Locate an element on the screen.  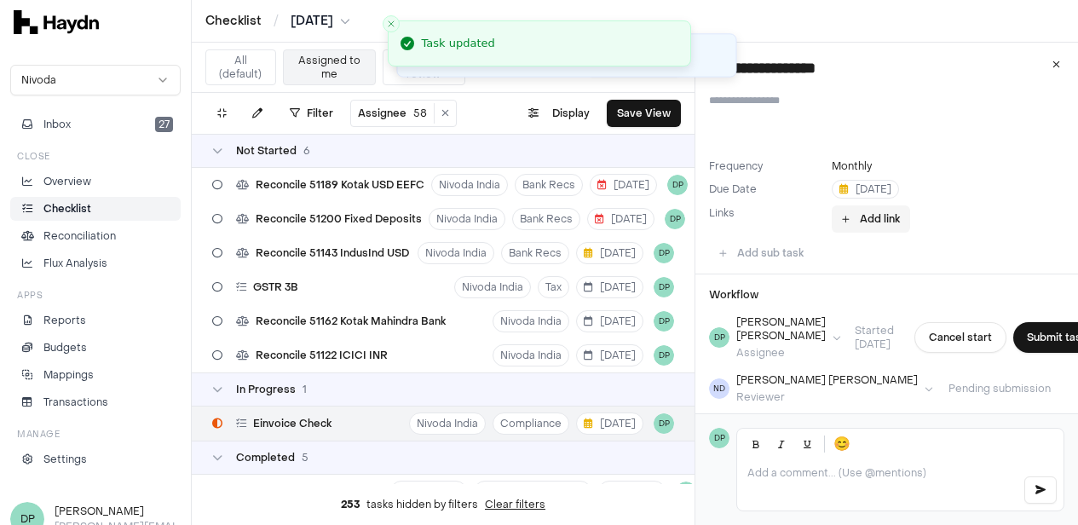
span: Assignee is located at coordinates (382, 113).